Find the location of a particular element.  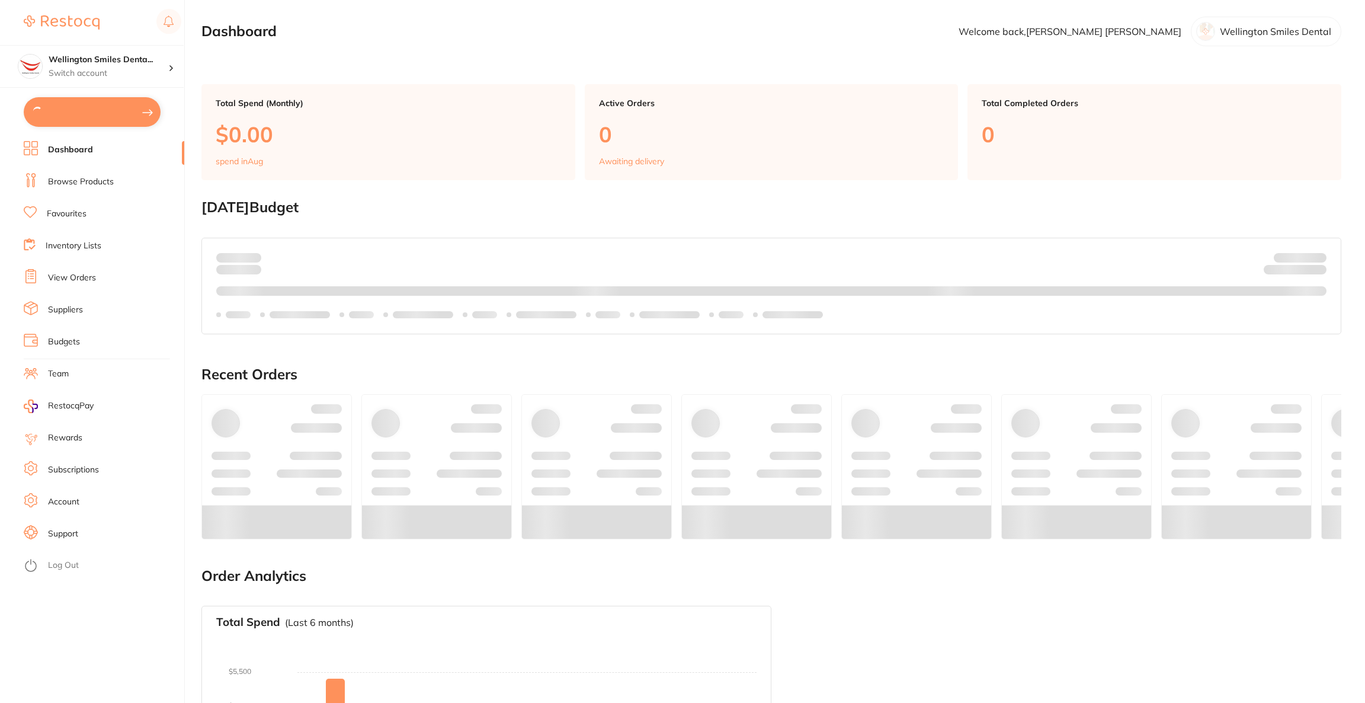

a: Active Orders0Awaiting delivery is located at coordinates (771, 132).